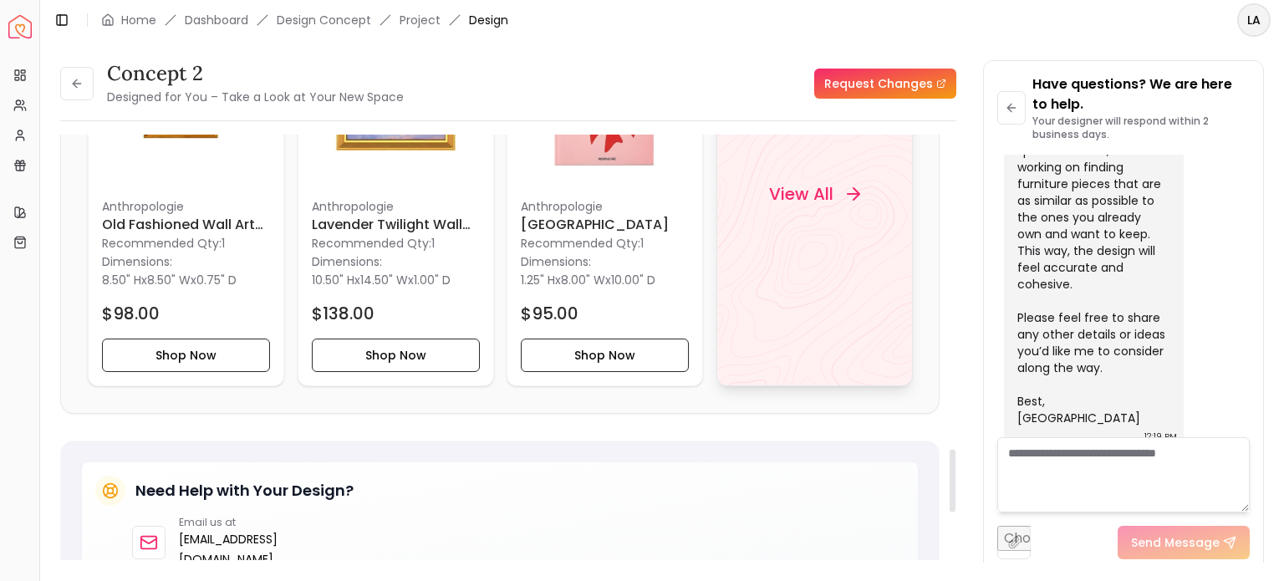  Describe the element at coordinates (885, 84) in the screenshot. I see `a: Request Changes` at that location.